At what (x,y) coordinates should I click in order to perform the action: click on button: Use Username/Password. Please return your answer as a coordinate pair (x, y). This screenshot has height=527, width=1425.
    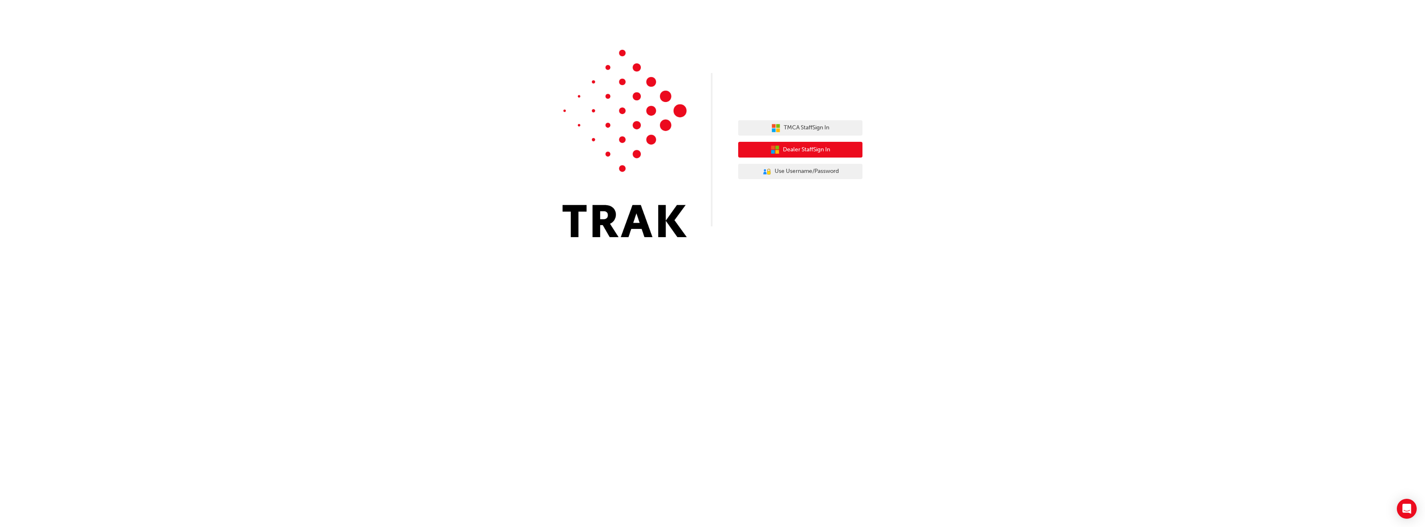
    Looking at the image, I should click on (800, 172).